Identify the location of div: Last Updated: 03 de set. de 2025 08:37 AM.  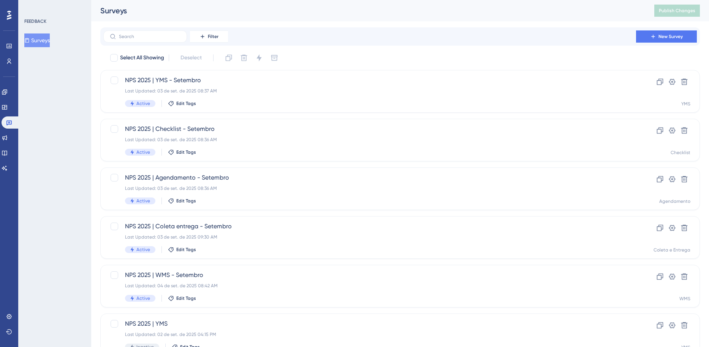
(370, 91).